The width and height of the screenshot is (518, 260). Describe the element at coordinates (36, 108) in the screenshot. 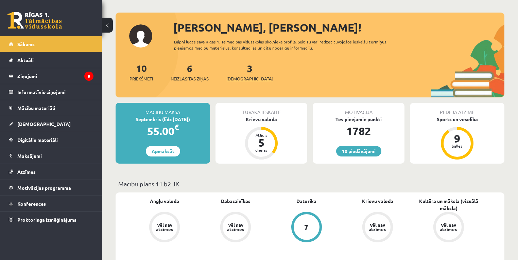

I see `span: Mācību materiāli` at that location.